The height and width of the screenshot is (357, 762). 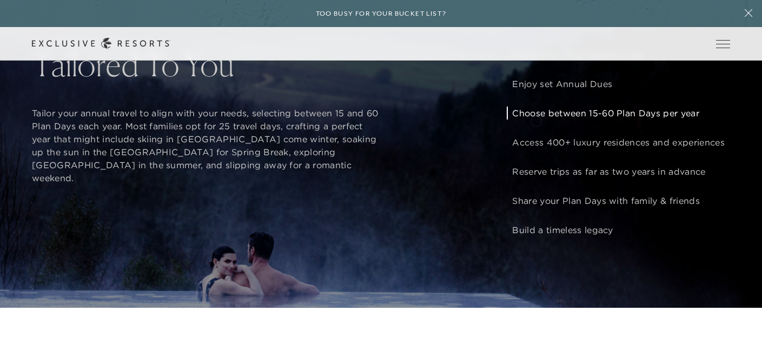 I want to click on p: Tailor your annual travel to align with your needs, selecting between 15 and 60 Plan Days each ye..., so click(x=206, y=145).